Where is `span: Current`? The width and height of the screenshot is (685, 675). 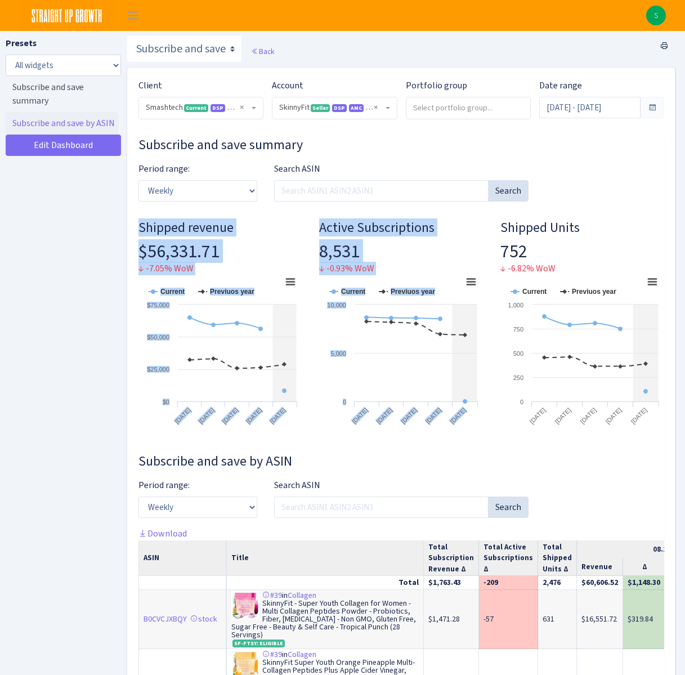
span: Current is located at coordinates (196, 108).